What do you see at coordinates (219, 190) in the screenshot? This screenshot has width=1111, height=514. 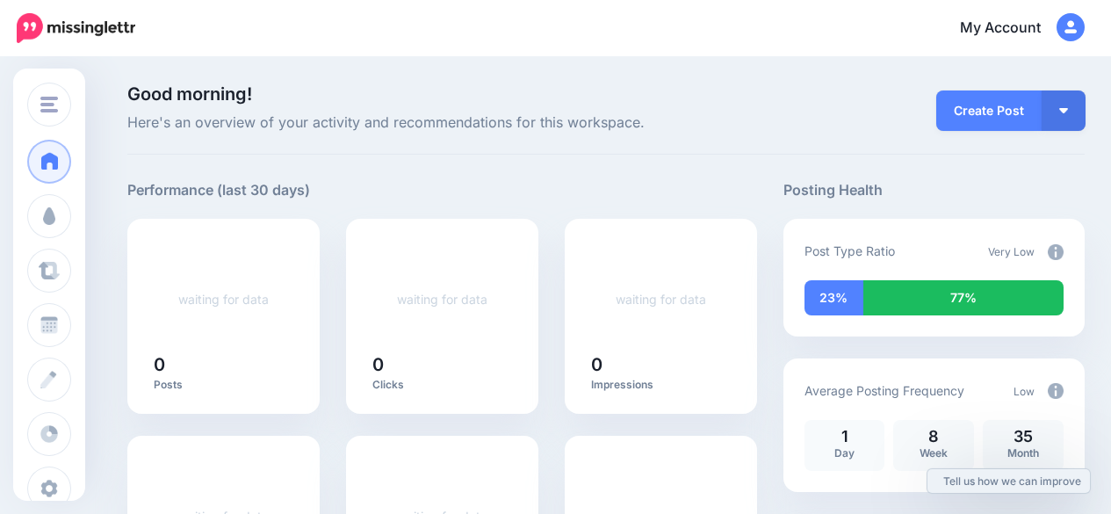 I see `h5: Performance (last 30 days)` at bounding box center [219, 190].